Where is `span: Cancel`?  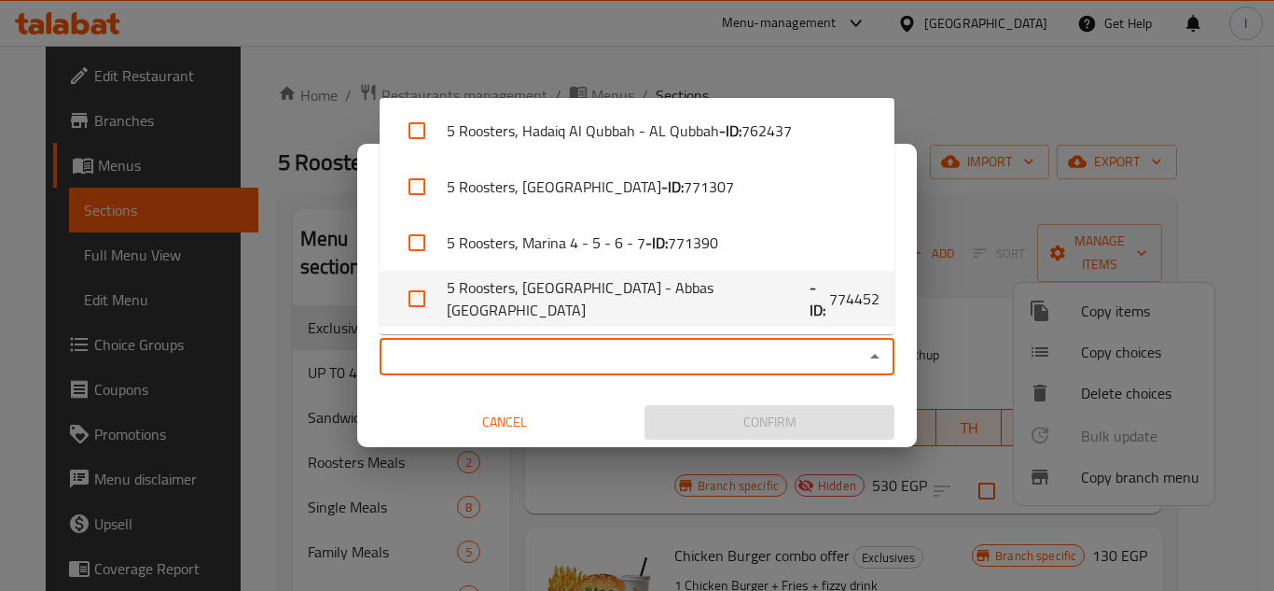 span: Cancel is located at coordinates (505, 422).